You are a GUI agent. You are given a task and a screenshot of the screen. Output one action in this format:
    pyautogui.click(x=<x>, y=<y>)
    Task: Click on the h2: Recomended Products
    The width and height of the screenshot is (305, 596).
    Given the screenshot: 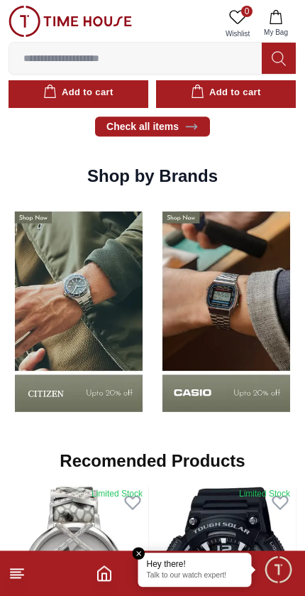 What is the action you would take?
    pyautogui.click(x=152, y=461)
    